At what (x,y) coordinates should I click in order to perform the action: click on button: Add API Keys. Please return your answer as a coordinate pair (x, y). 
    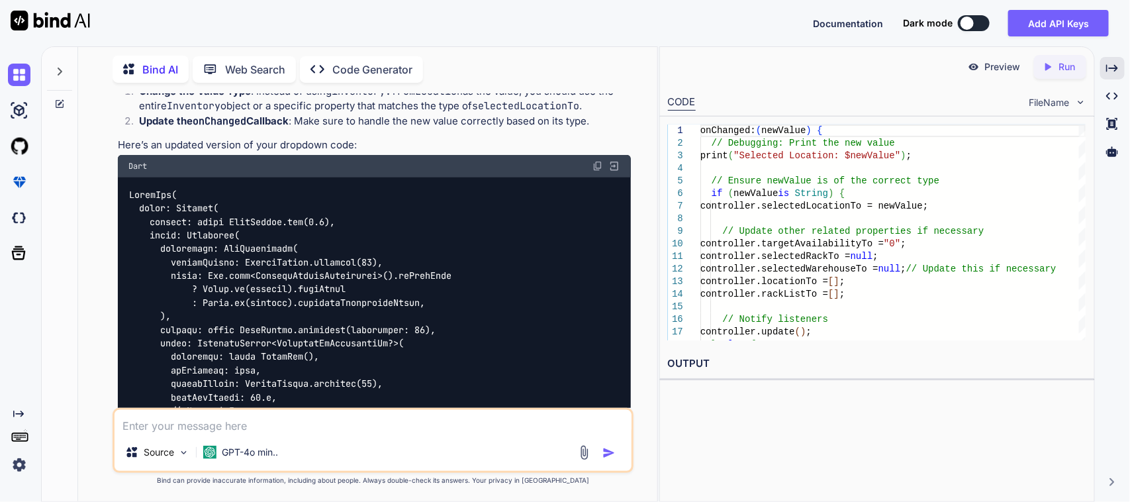
    Looking at the image, I should click on (1058, 23).